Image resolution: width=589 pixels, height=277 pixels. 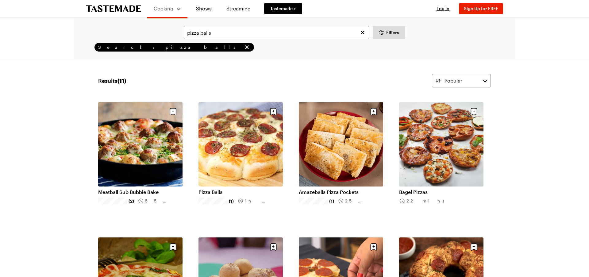 I want to click on button: Popular, so click(x=461, y=81).